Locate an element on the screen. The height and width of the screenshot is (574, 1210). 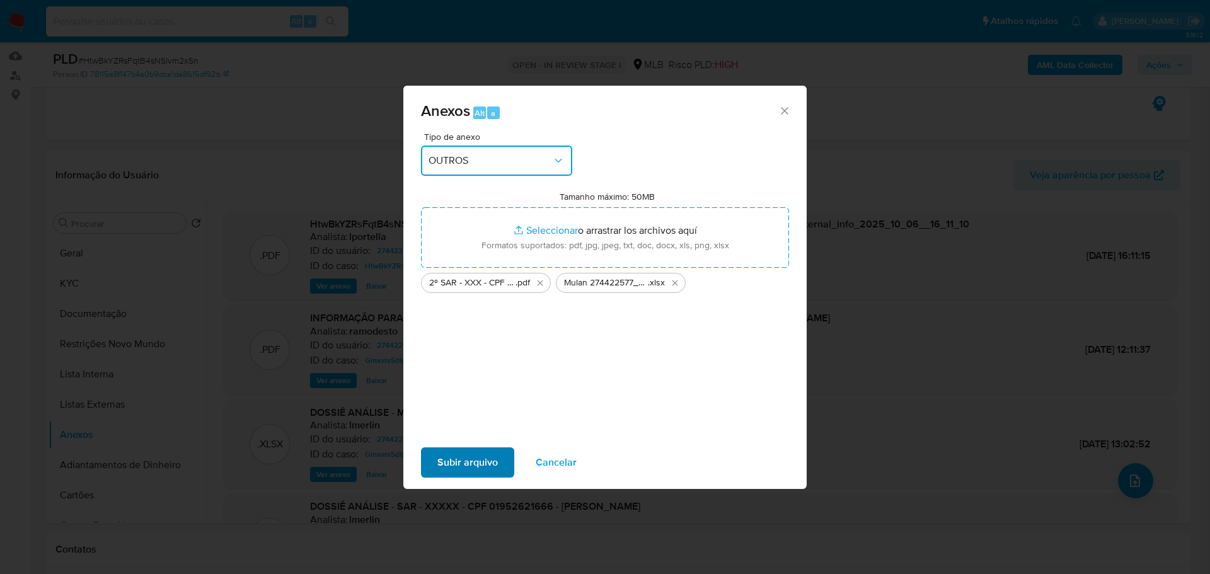
button: Cerrar is located at coordinates (784, 110).